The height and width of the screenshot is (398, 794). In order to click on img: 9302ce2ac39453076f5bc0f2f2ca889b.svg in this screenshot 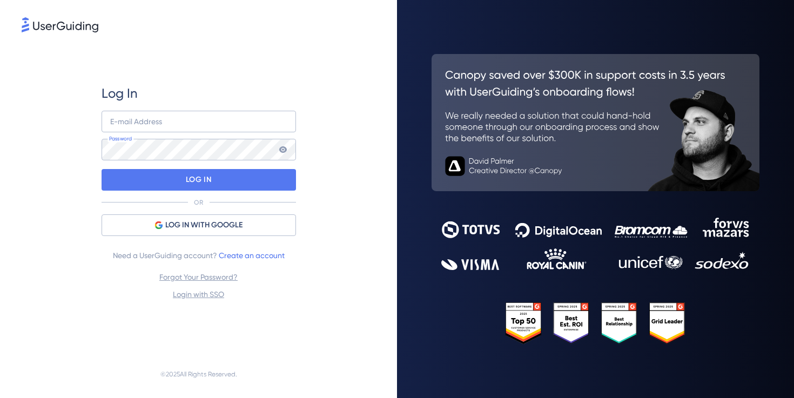, I will do `click(595, 244)`.